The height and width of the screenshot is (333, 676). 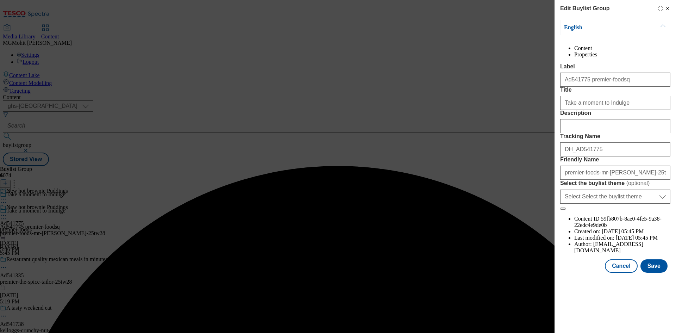 I want to click on li: Content ID, so click(x=622, y=222).